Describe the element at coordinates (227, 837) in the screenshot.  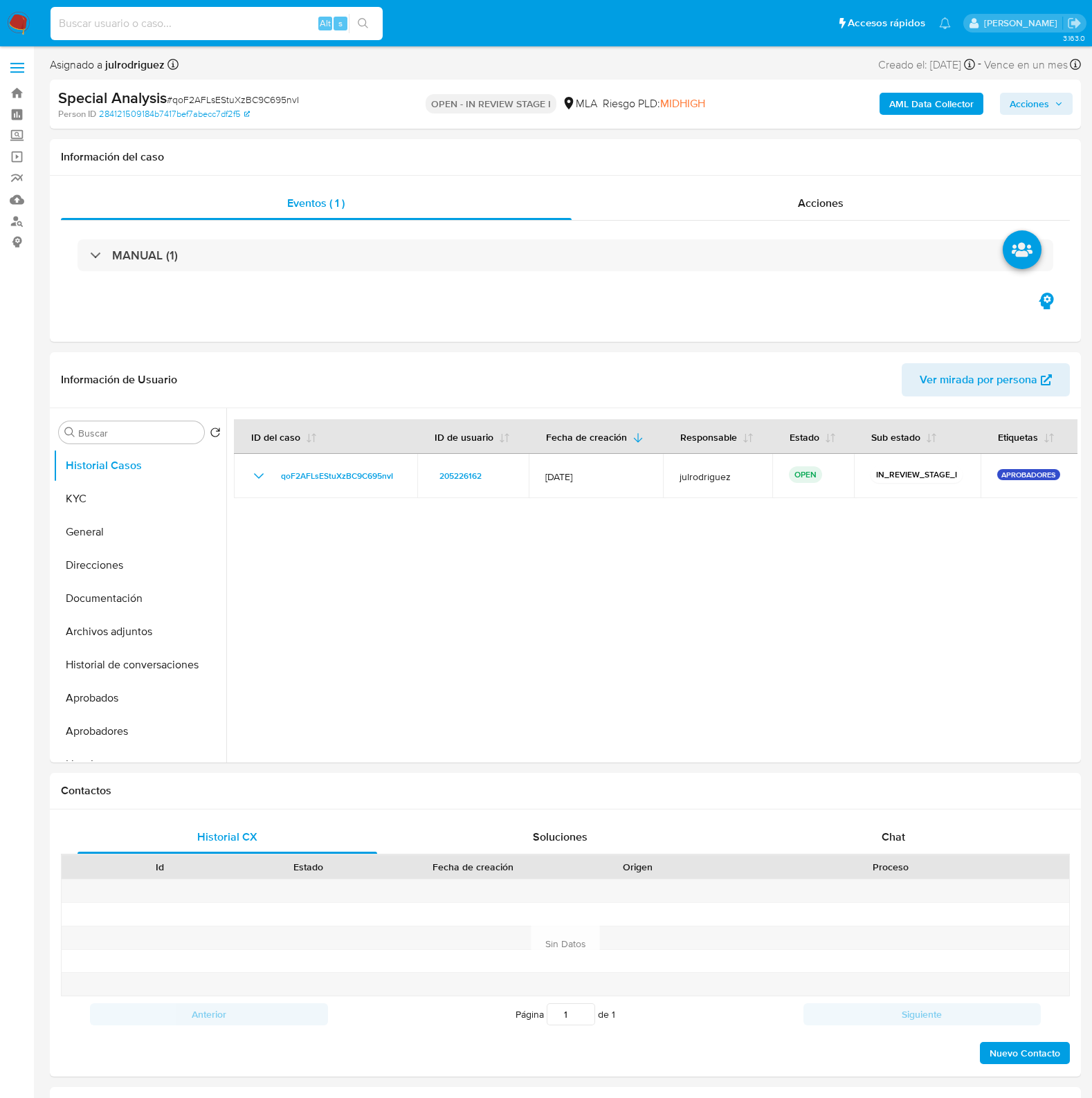
I see `span: Historial CX` at that location.